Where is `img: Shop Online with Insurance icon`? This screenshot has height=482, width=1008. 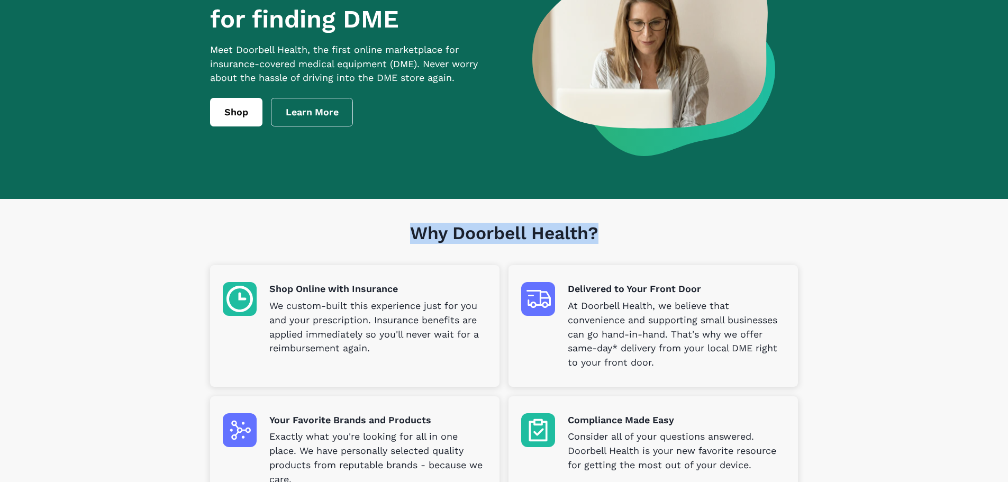
img: Shop Online with Insurance icon is located at coordinates (240, 299).